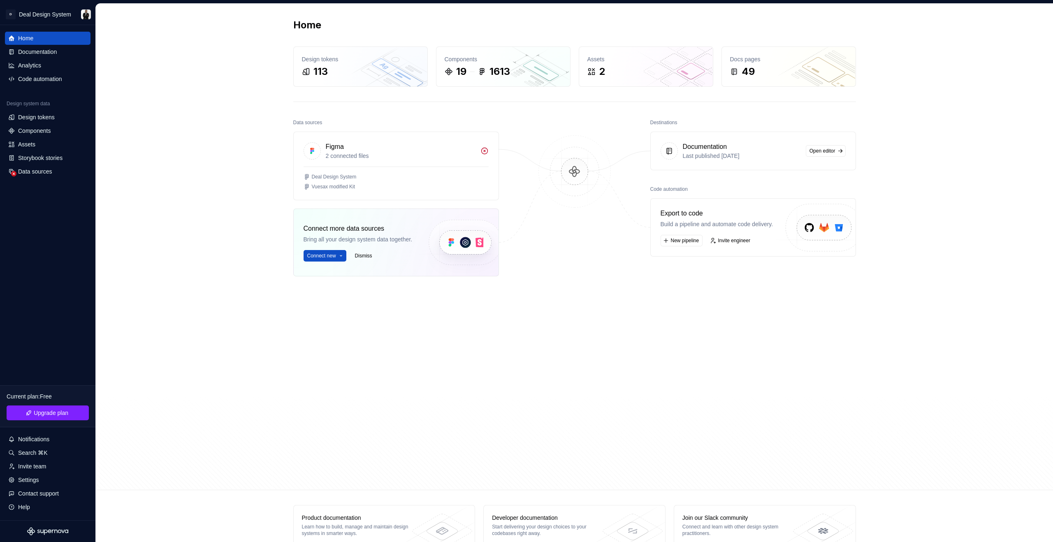 The height and width of the screenshot is (542, 1053). I want to click on a: Invite team, so click(48, 466).